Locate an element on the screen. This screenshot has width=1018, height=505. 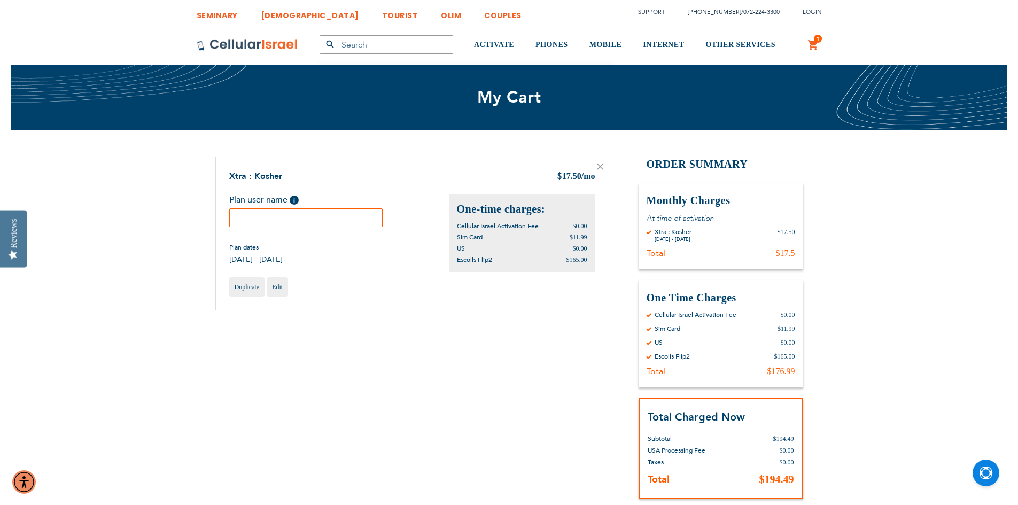
span: Help is located at coordinates (294, 200).